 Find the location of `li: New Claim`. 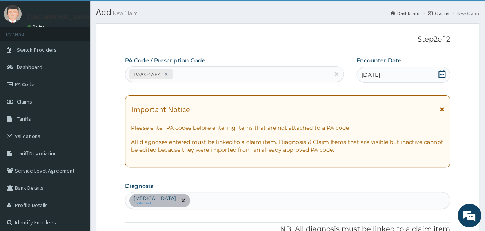

li: New Claim is located at coordinates (464, 13).